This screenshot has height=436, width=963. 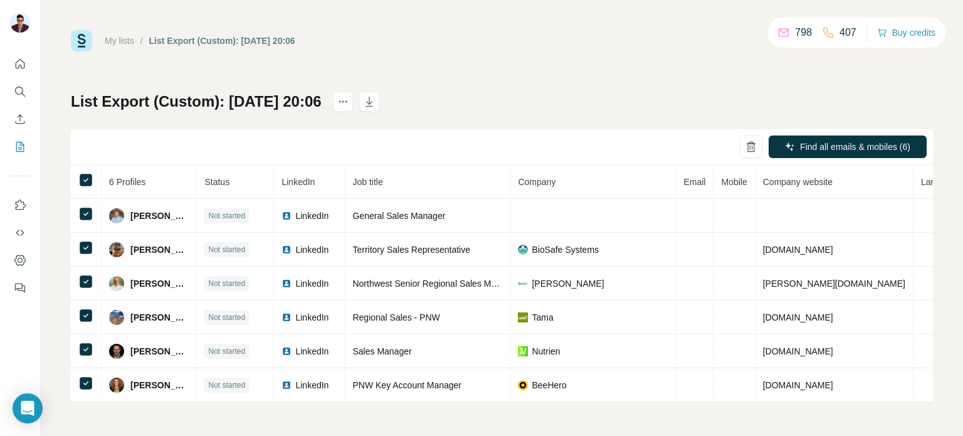 I want to click on button: Use Surfe on LinkedIn, so click(x=20, y=205).